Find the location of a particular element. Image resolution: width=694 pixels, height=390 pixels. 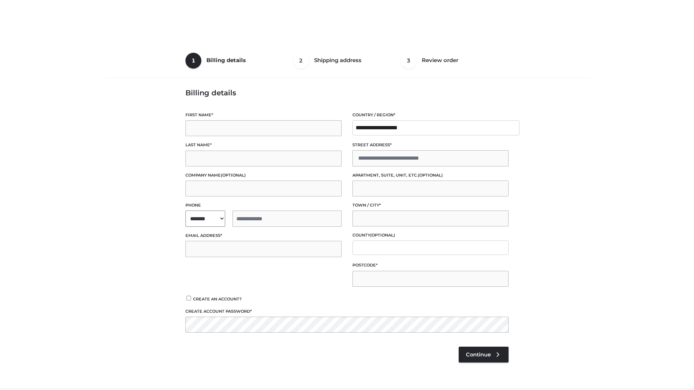

label: Country / Region is located at coordinates (430, 115).